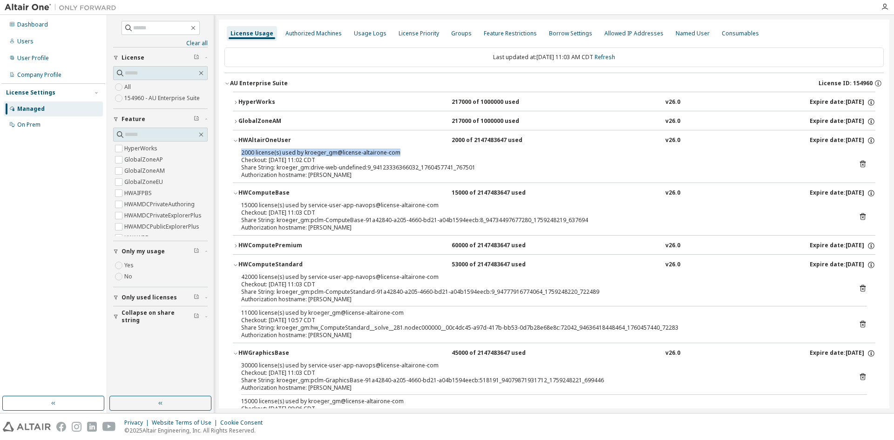 Image resolution: width=894 pixels, height=440 pixels. I want to click on div: 11000 license(s) used by kroeger_gm@license-altairone-com, so click(543, 313).